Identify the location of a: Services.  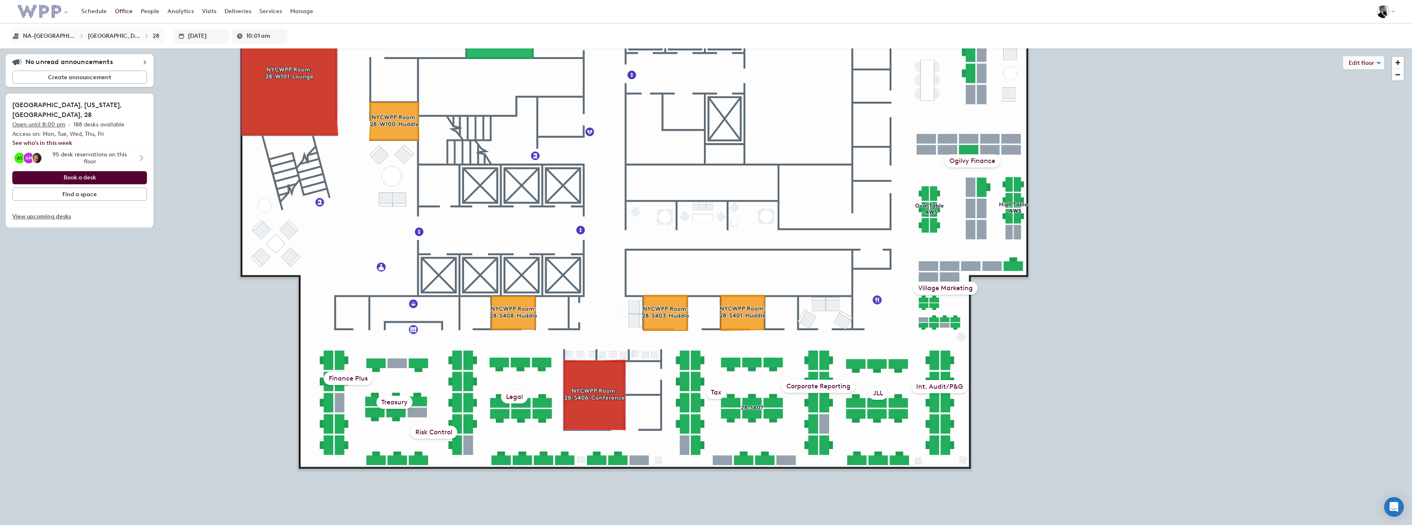
(270, 11).